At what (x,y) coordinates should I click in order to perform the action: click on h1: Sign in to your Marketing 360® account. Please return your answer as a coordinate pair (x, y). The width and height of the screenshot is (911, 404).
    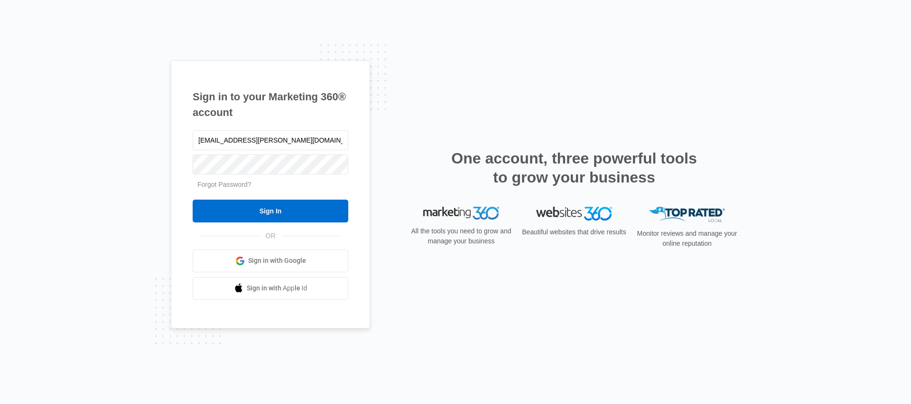
    Looking at the image, I should click on (271, 104).